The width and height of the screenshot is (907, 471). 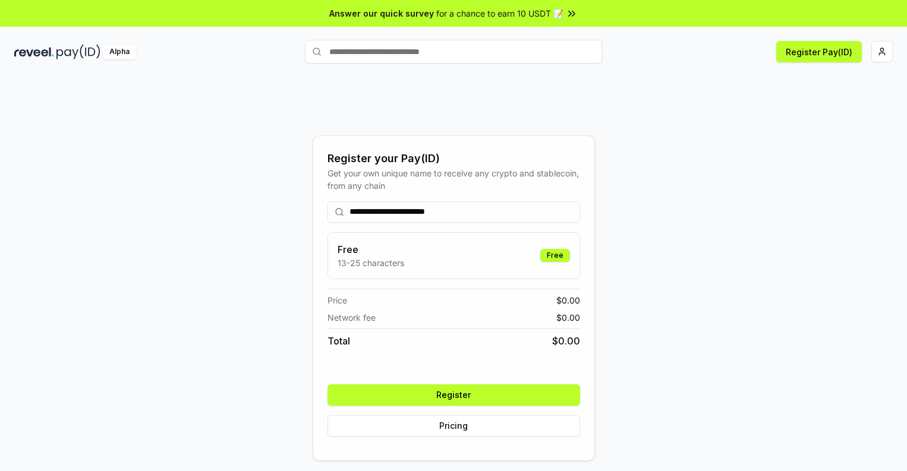 What do you see at coordinates (78, 52) in the screenshot?
I see `img: pay_id` at bounding box center [78, 52].